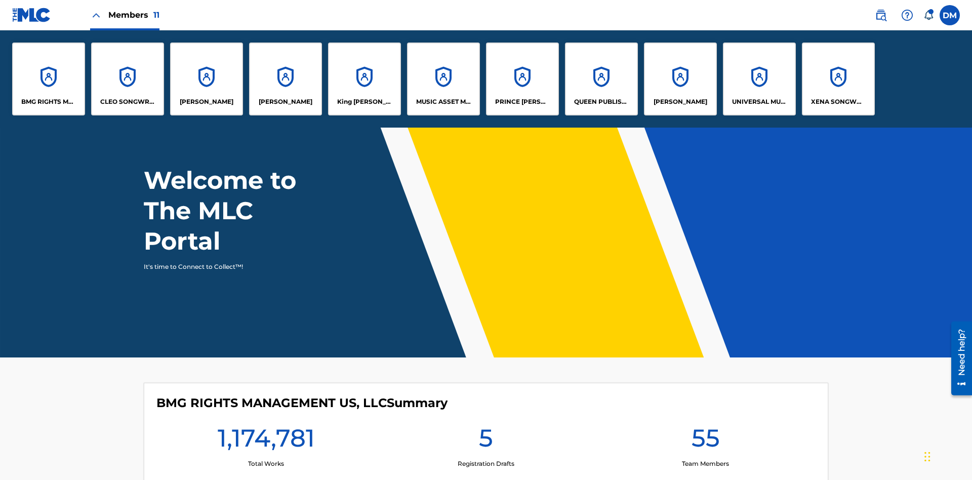  What do you see at coordinates (231, 267) in the screenshot?
I see `p: It's time to Connect to Collect™!` at bounding box center [231, 267].